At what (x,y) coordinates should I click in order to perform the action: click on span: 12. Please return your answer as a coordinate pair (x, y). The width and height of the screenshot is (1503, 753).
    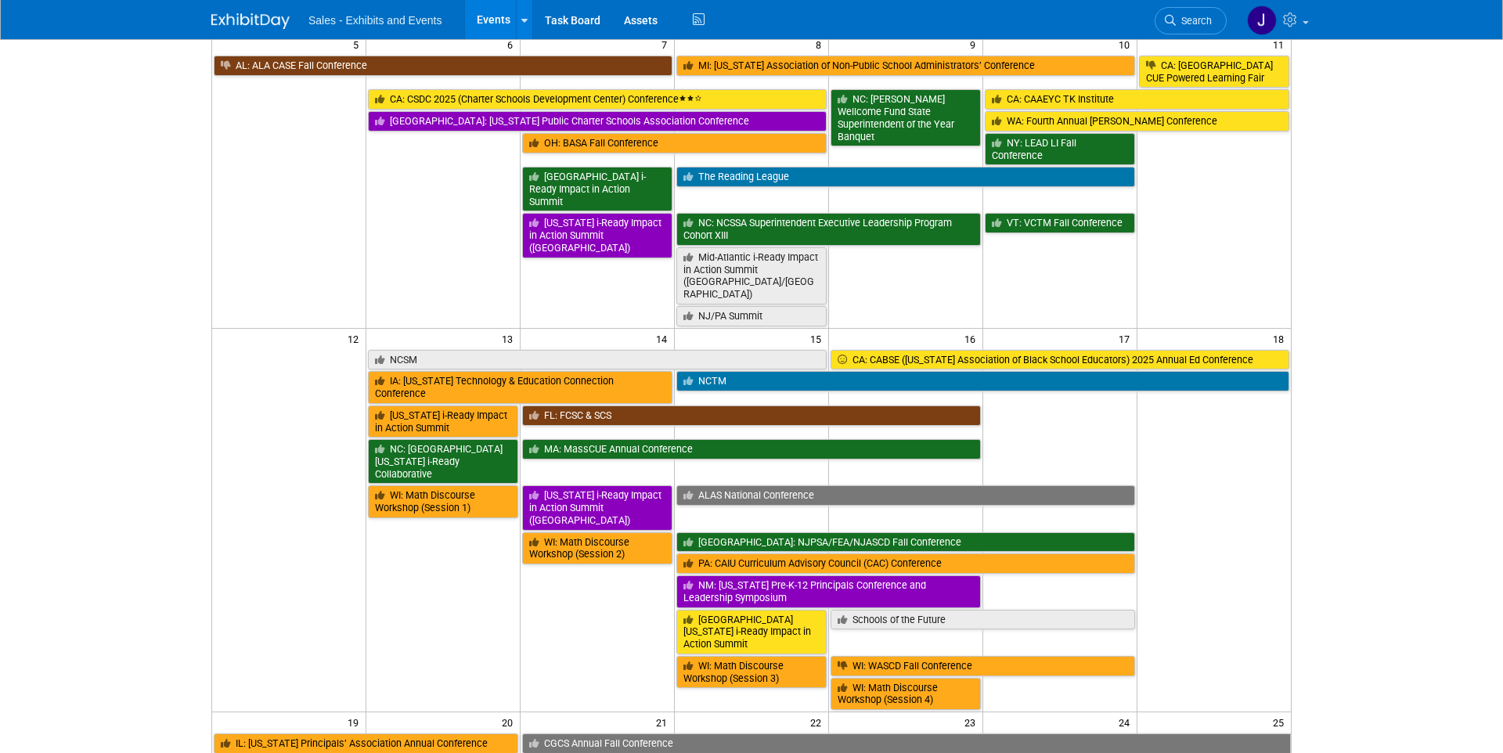
    Looking at the image, I should click on (355, 338).